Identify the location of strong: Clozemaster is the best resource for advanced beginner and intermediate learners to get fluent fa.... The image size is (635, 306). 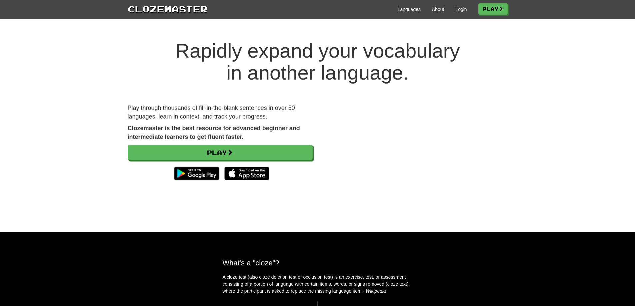
(214, 133).